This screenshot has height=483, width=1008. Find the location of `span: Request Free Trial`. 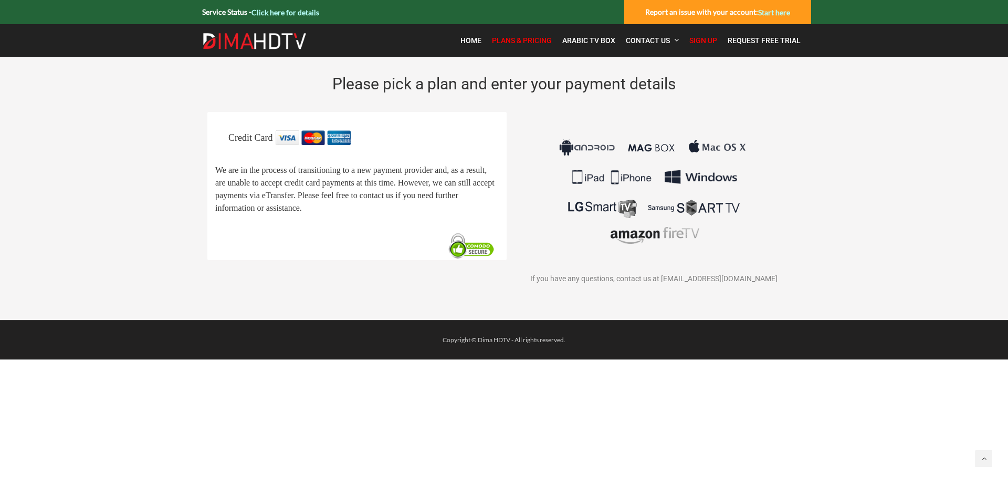

span: Request Free Trial is located at coordinates (764, 40).